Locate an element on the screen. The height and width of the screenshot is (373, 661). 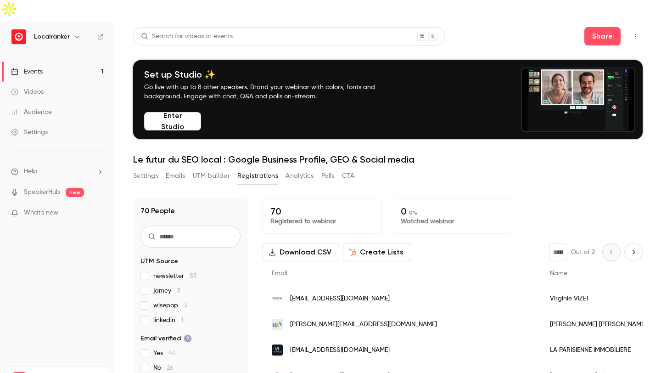
span: new is located at coordinates (75, 192).